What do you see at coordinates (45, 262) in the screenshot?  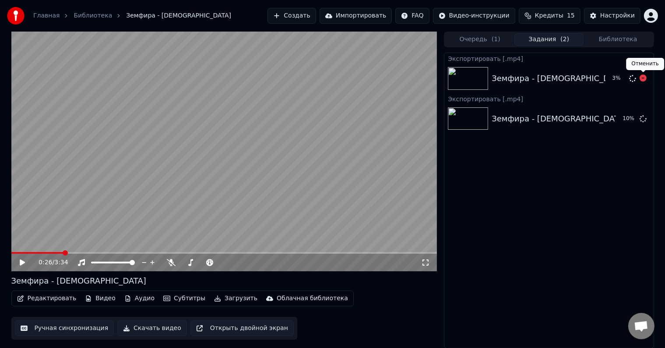 I see `span: 0:26` at bounding box center [45, 262].